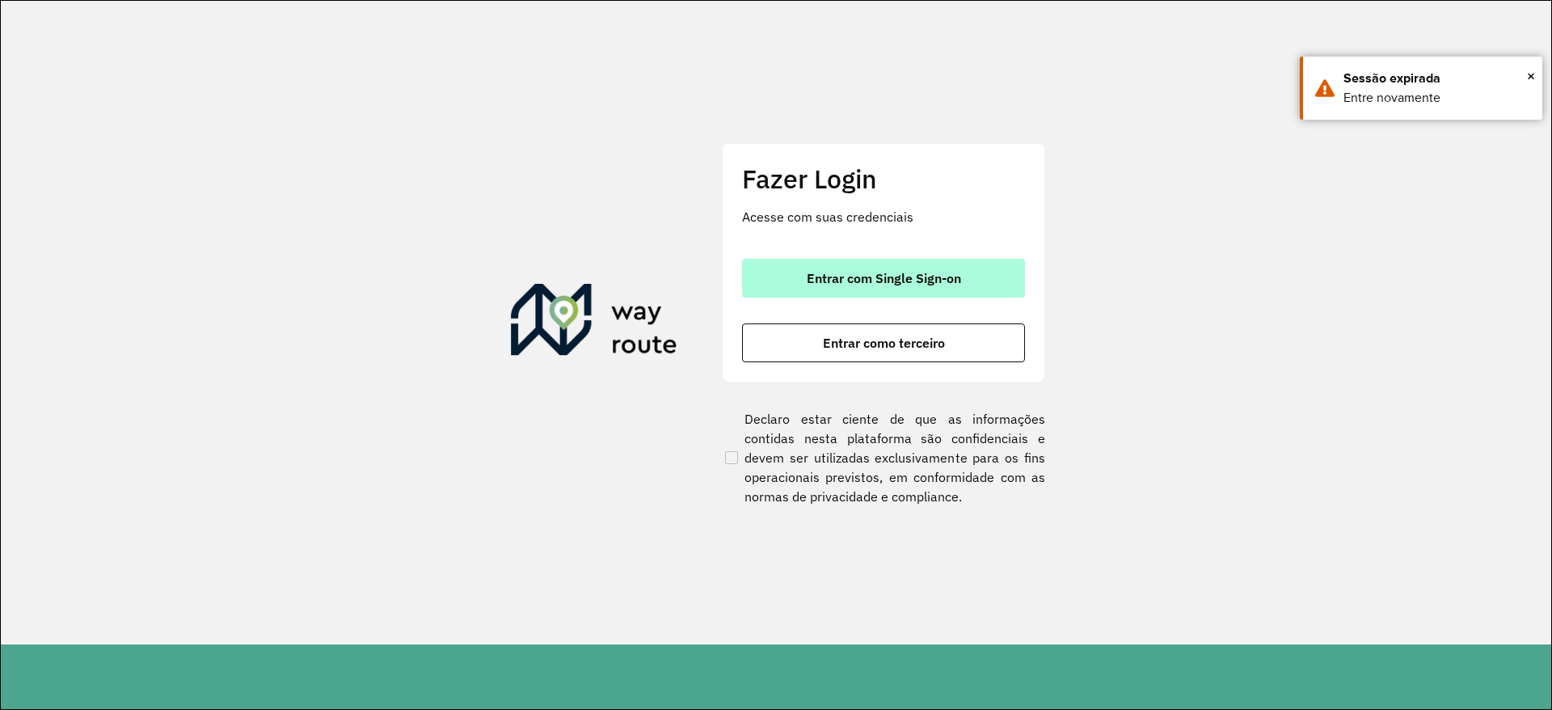 This screenshot has width=1552, height=710. Describe the element at coordinates (883, 343) in the screenshot. I see `span: Entrar como terceiro` at that location.